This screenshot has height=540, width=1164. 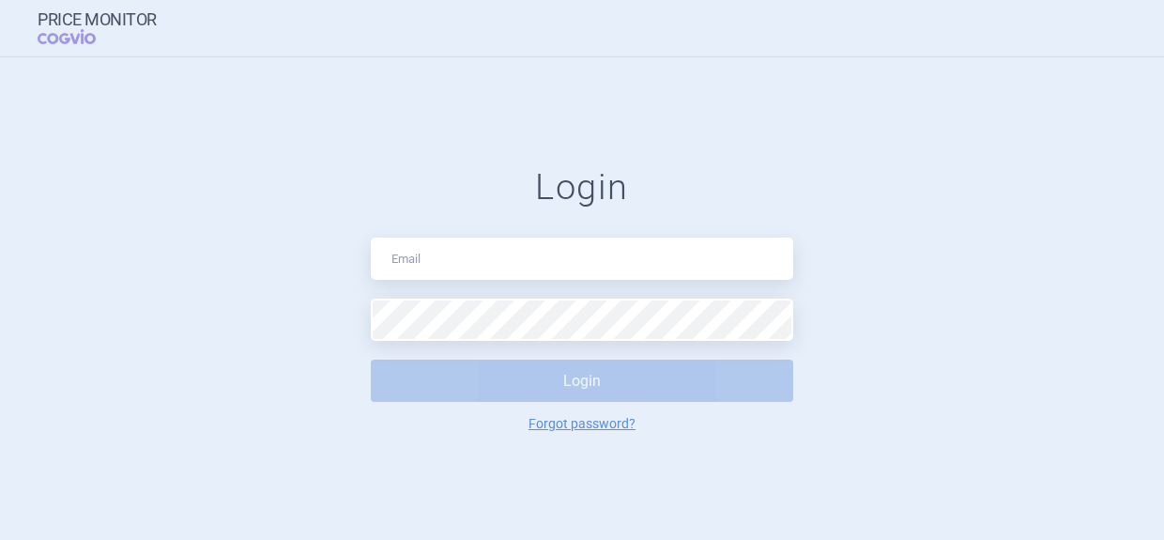 I want to click on button: Login, so click(x=582, y=380).